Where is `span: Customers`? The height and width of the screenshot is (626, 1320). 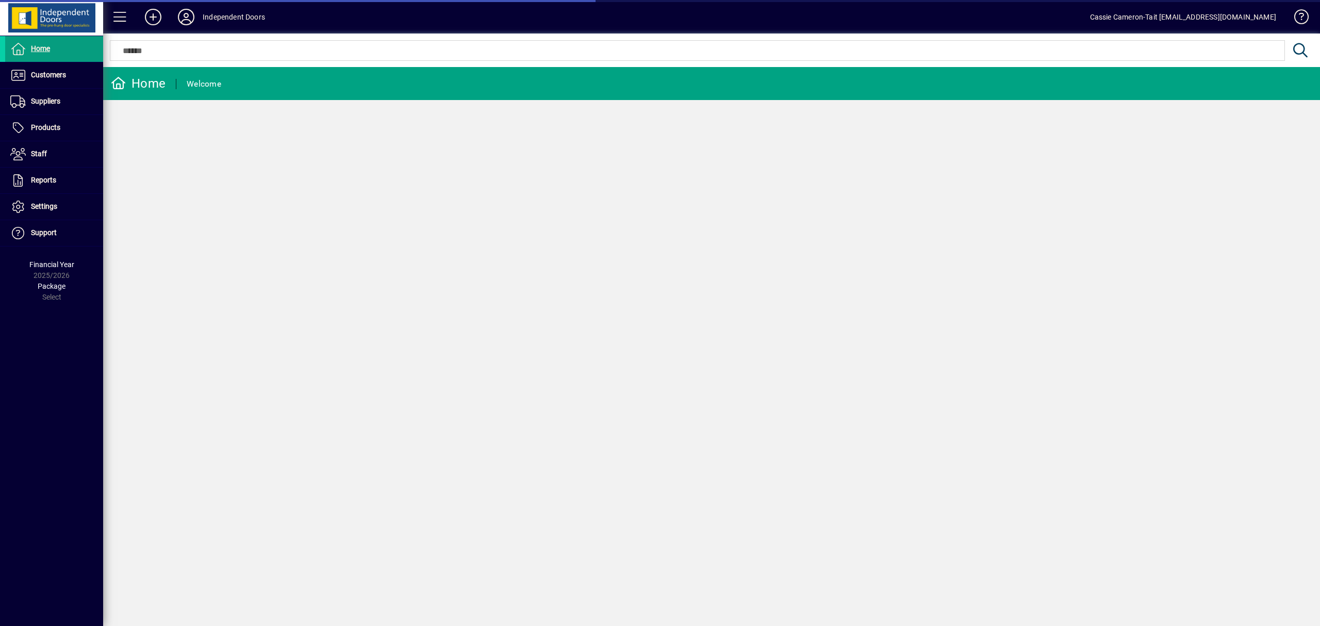 span: Customers is located at coordinates (48, 75).